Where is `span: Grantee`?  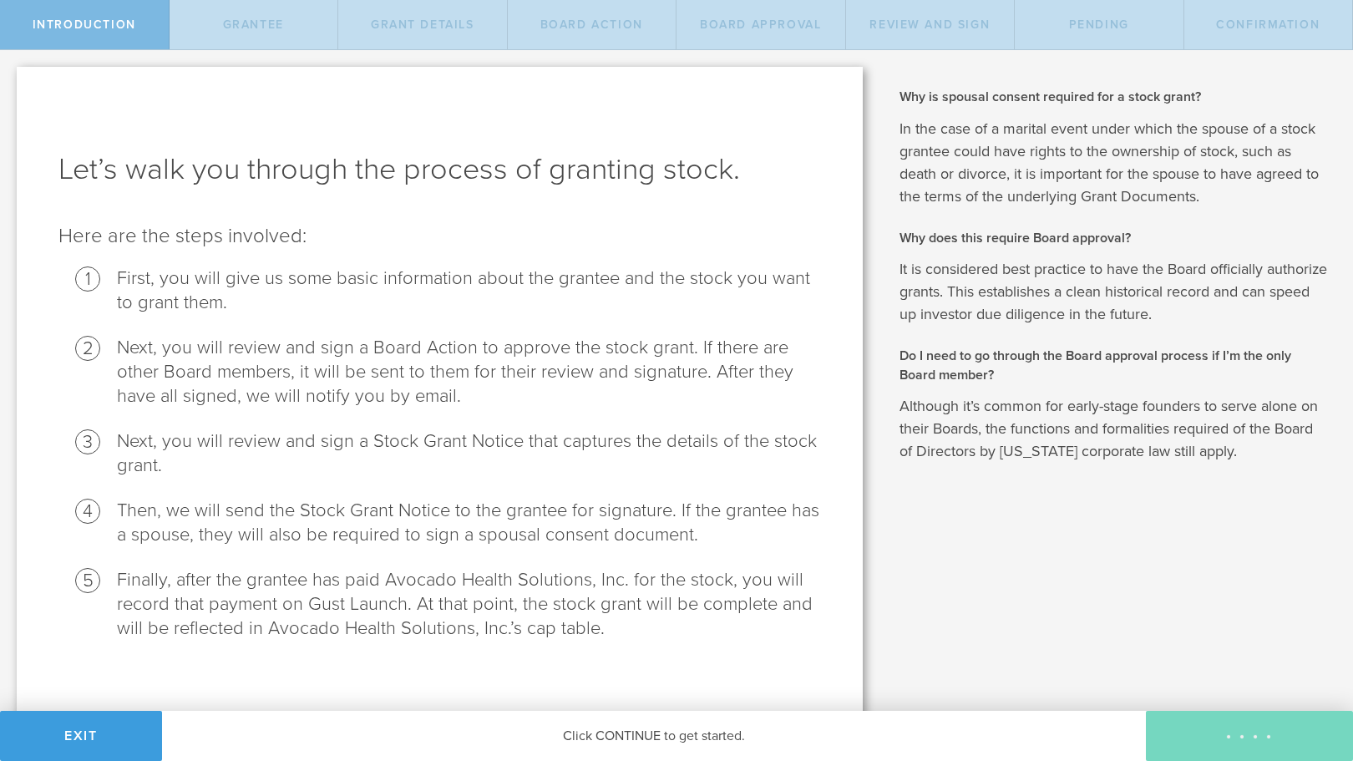 span: Grantee is located at coordinates (253, 24).